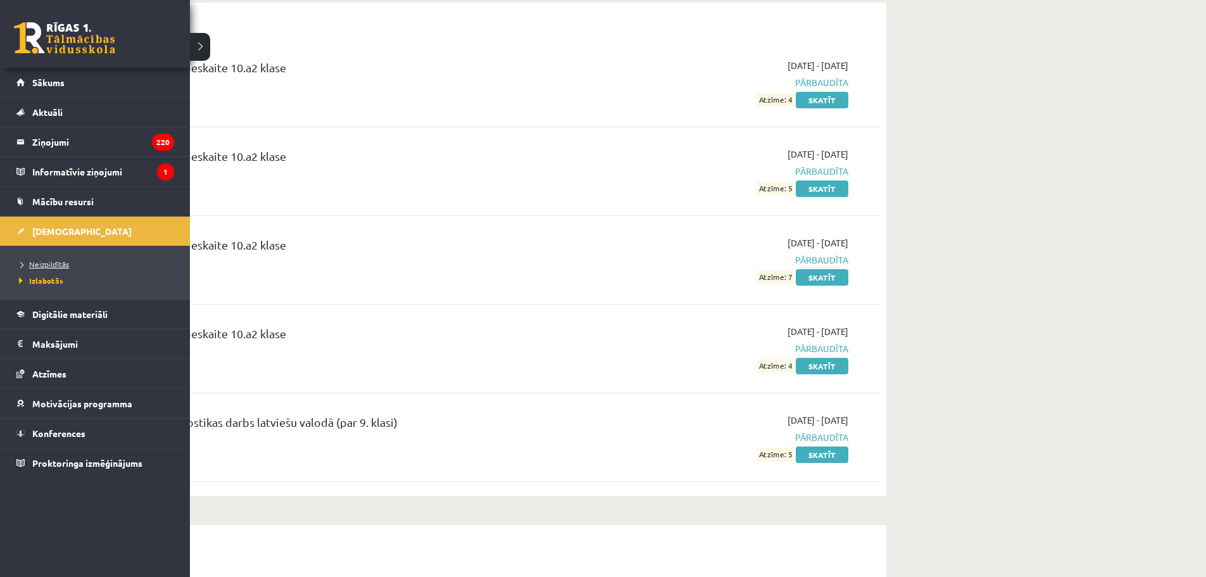 This screenshot has width=1206, height=577. Describe the element at coordinates (95, 82) in the screenshot. I see `a: Sākums` at that location.